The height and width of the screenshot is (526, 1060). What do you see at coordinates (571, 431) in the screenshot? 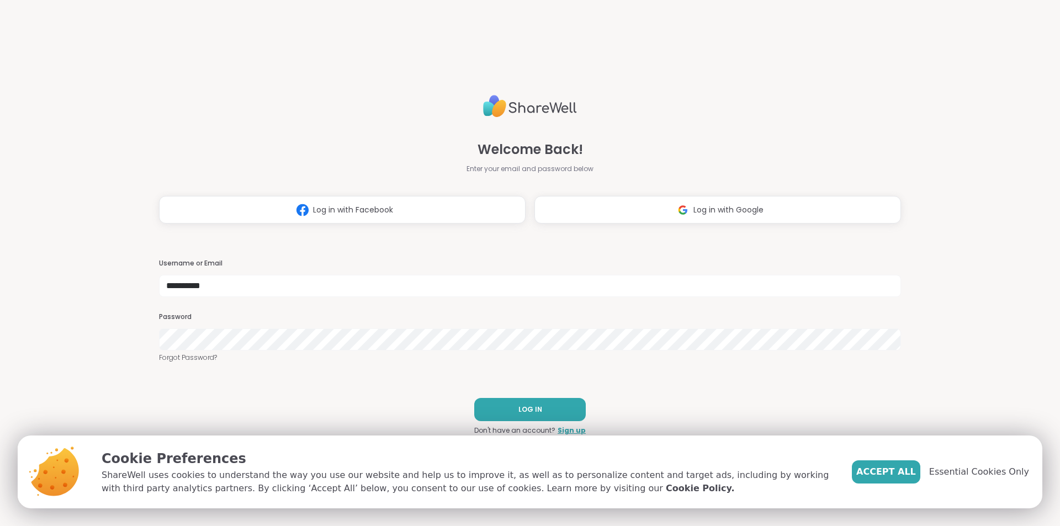
I see `a: Sign up` at bounding box center [571, 431].